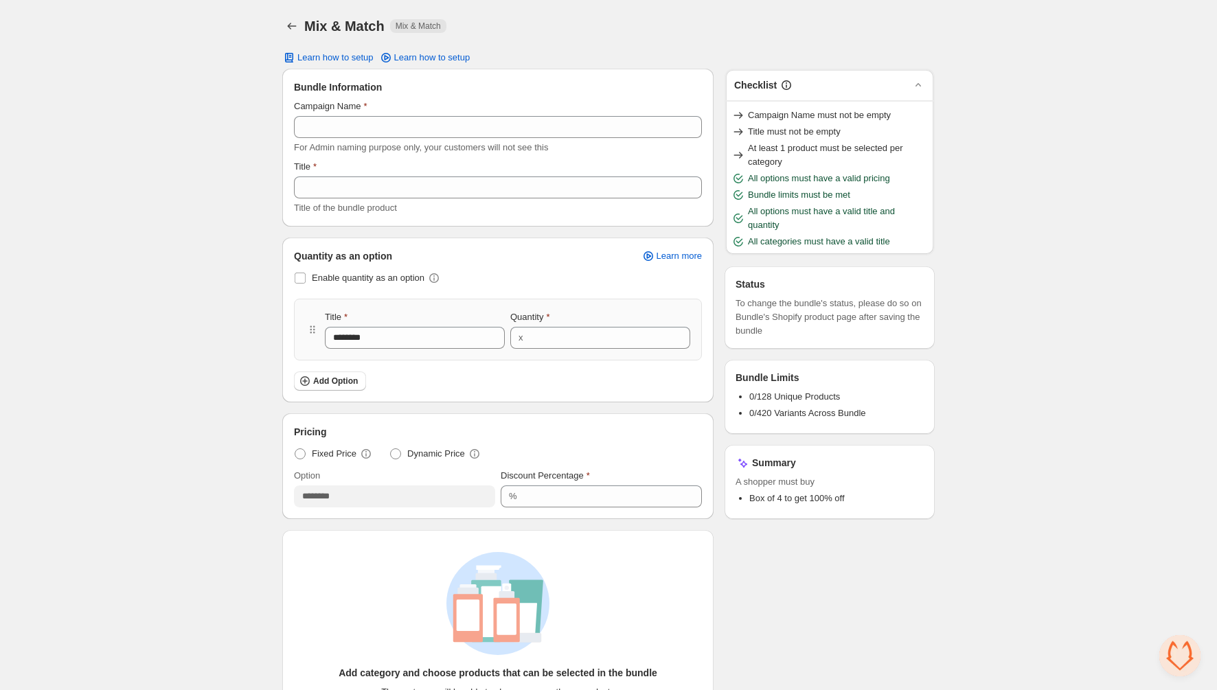  What do you see at coordinates (767, 378) in the screenshot?
I see `h3: Bundle Limits` at bounding box center [767, 378].